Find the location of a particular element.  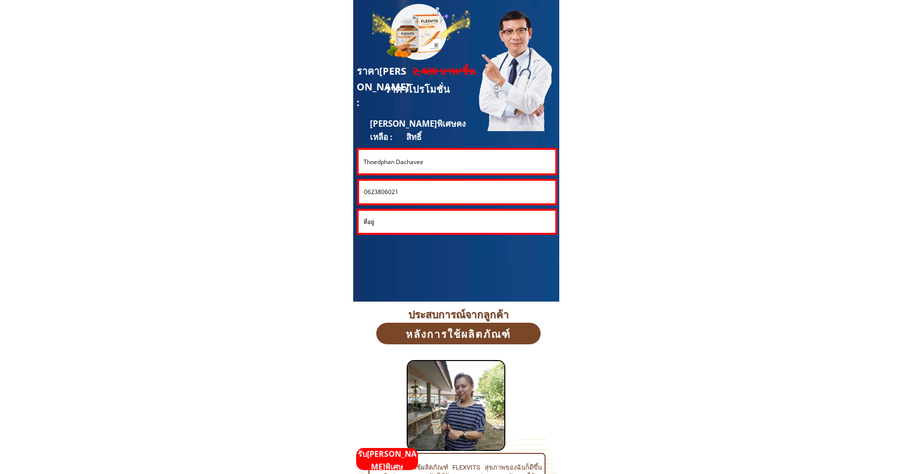

h3: ราคาโปรโมชั่น is located at coordinates (422, 89).